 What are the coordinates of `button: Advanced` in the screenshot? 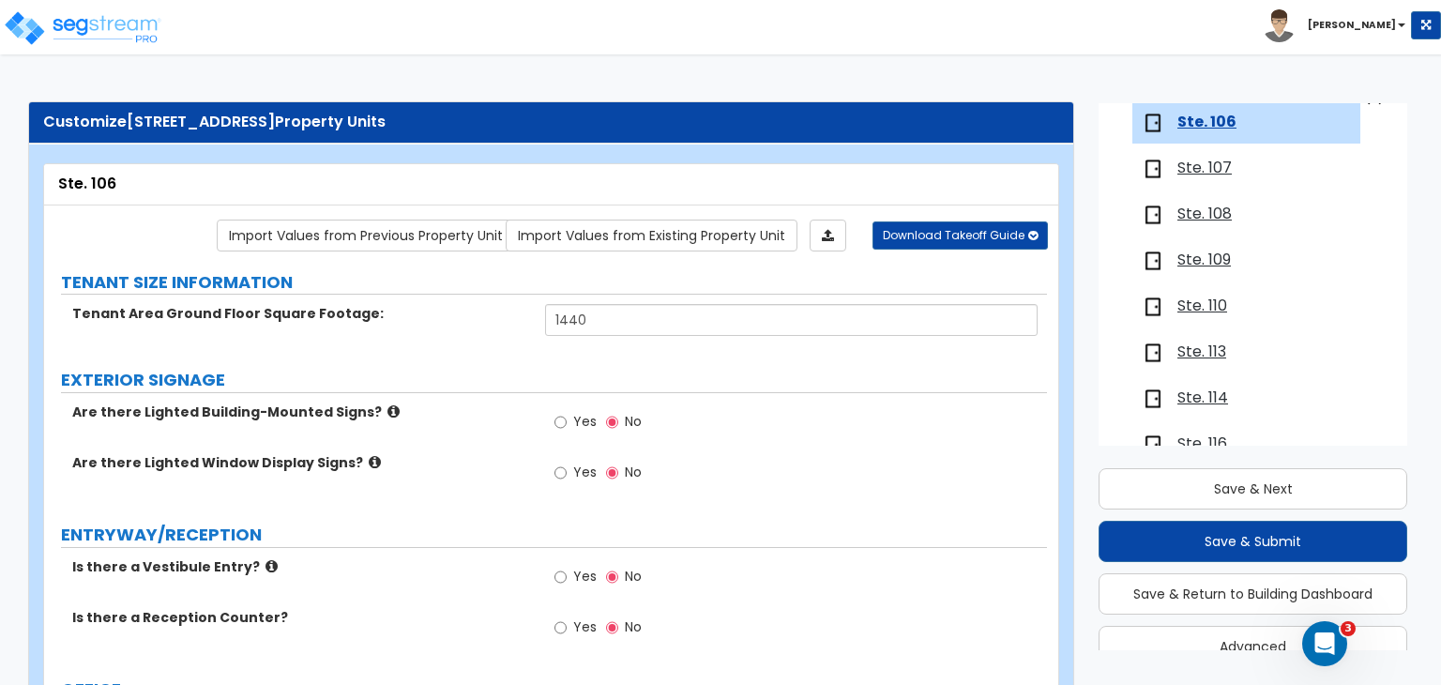 It's located at (1253, 646).